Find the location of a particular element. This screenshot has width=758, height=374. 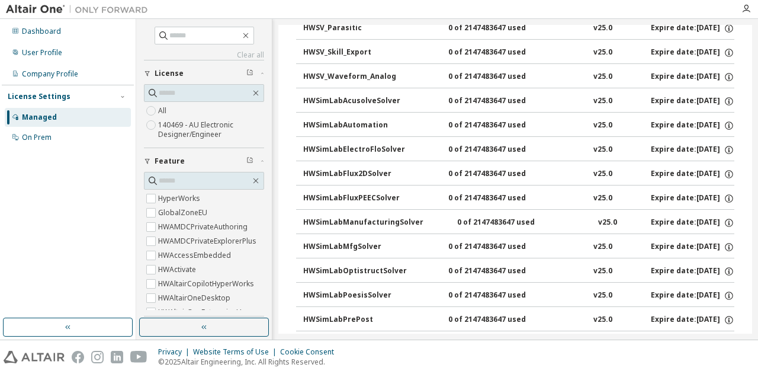

label: GlobalZoneEU is located at coordinates (184, 213).